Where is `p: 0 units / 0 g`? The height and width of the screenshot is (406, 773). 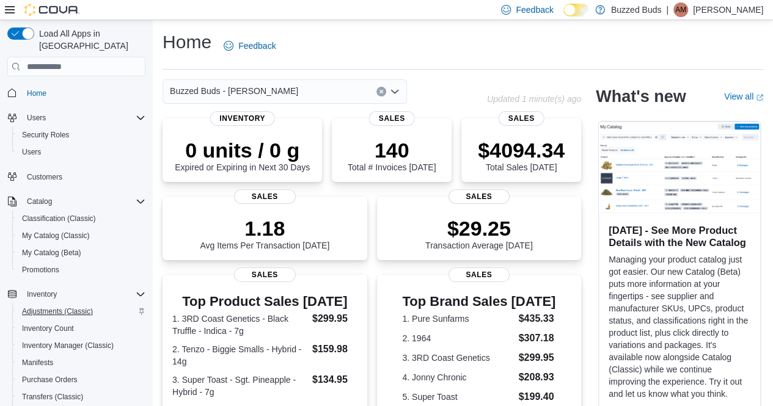
p: 0 units / 0 g is located at coordinates (242, 150).